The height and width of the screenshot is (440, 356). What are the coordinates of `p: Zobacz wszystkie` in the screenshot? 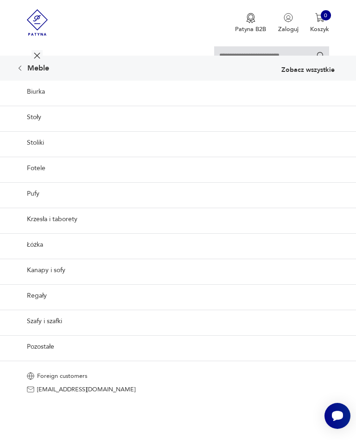 It's located at (308, 70).